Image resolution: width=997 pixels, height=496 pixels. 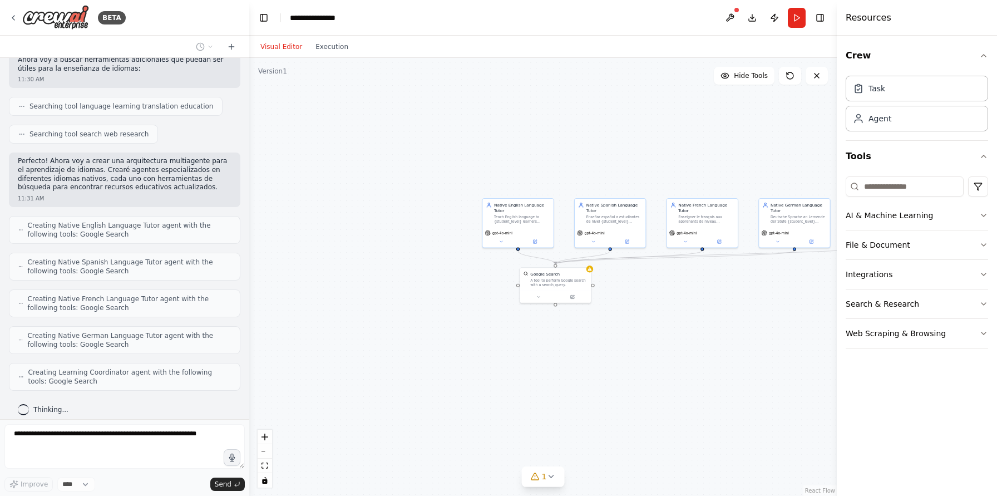 What do you see at coordinates (583, 258) in the screenshot?
I see `g: Edge from 21d2f130-b43b-4a52-b312-cdda999806c4 to 8ca98b88-0fb8-4901-bf96-a243000809ea` at bounding box center [583, 258].